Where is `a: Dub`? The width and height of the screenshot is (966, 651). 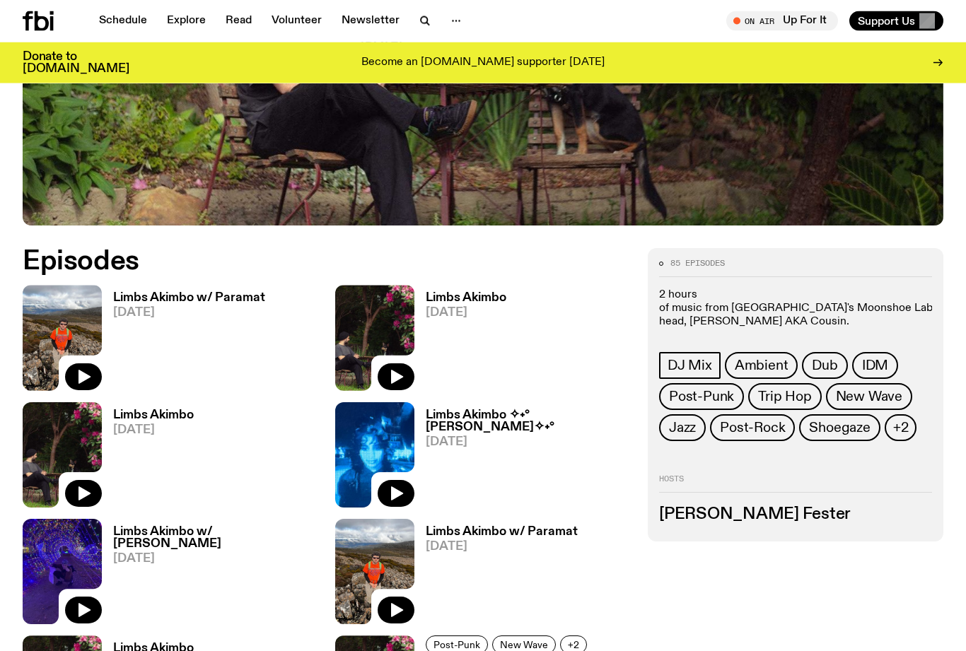 a: Dub is located at coordinates (825, 366).